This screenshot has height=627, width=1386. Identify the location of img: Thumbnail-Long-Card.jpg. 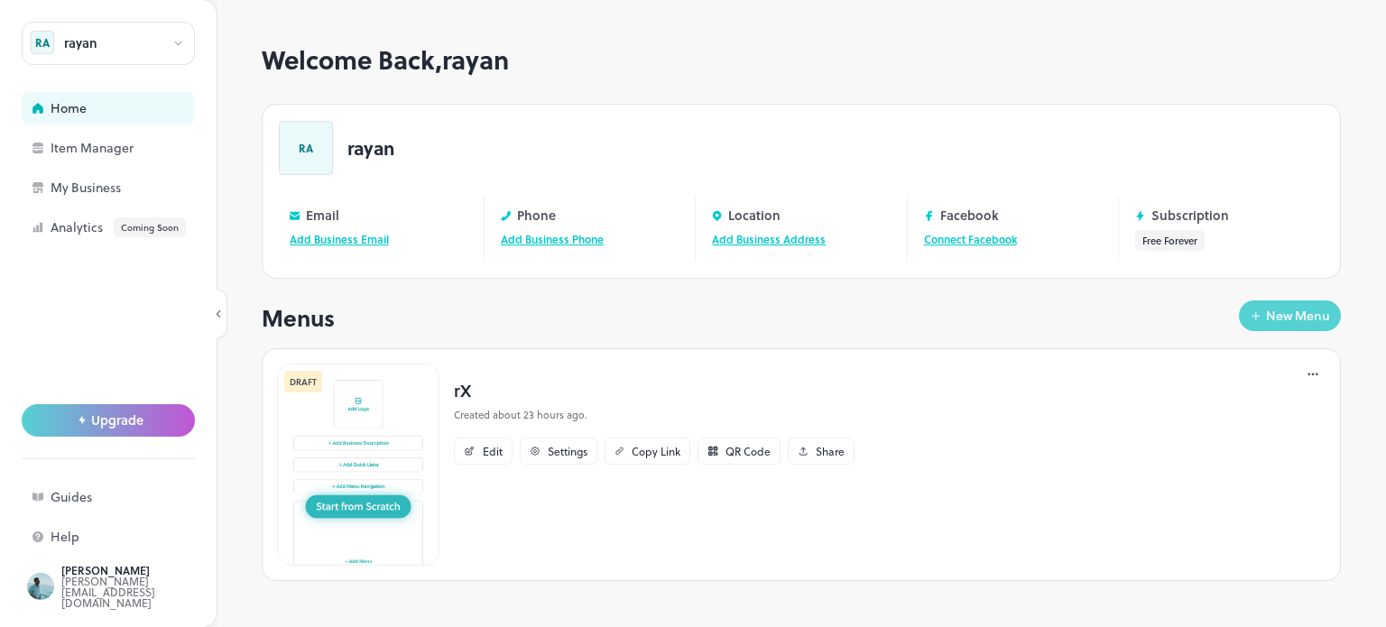
(358, 465).